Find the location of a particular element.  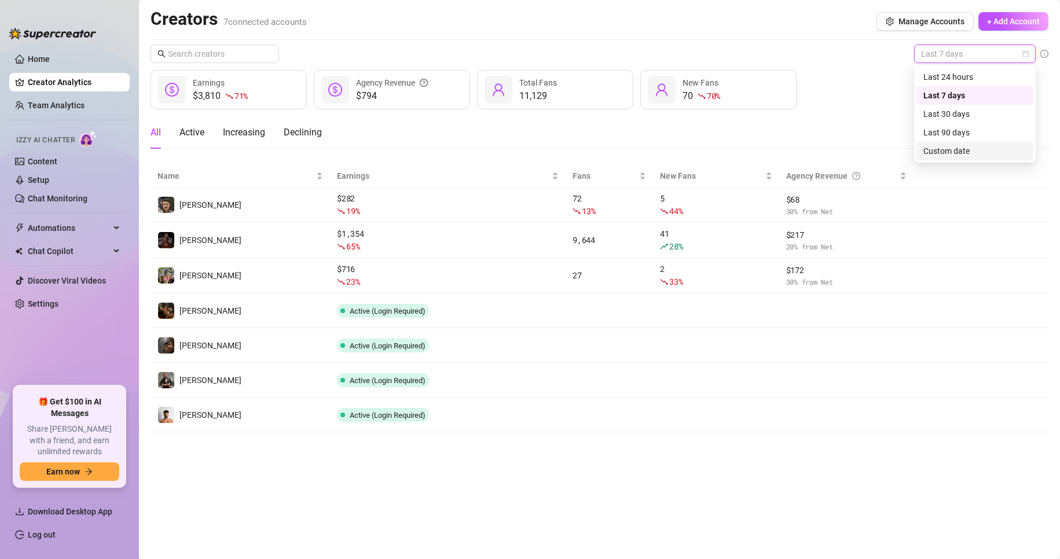

th: Earnings is located at coordinates (447, 176).